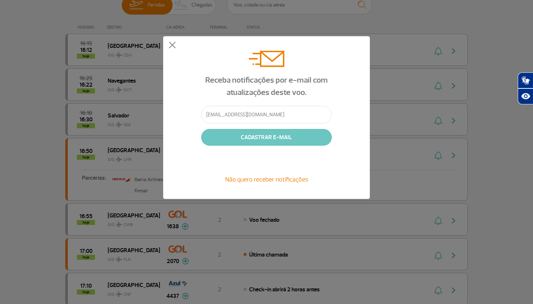  I want to click on button: CADASTRAR E-MAIL, so click(267, 138).